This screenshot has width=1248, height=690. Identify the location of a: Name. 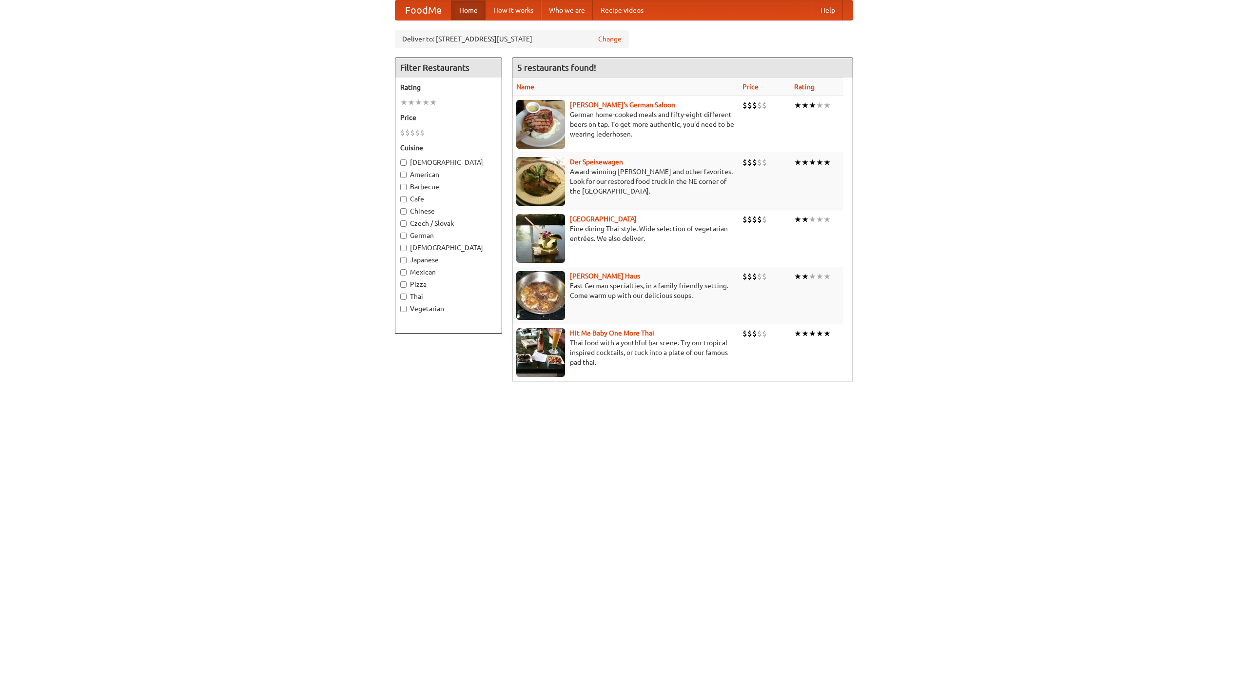
(525, 87).